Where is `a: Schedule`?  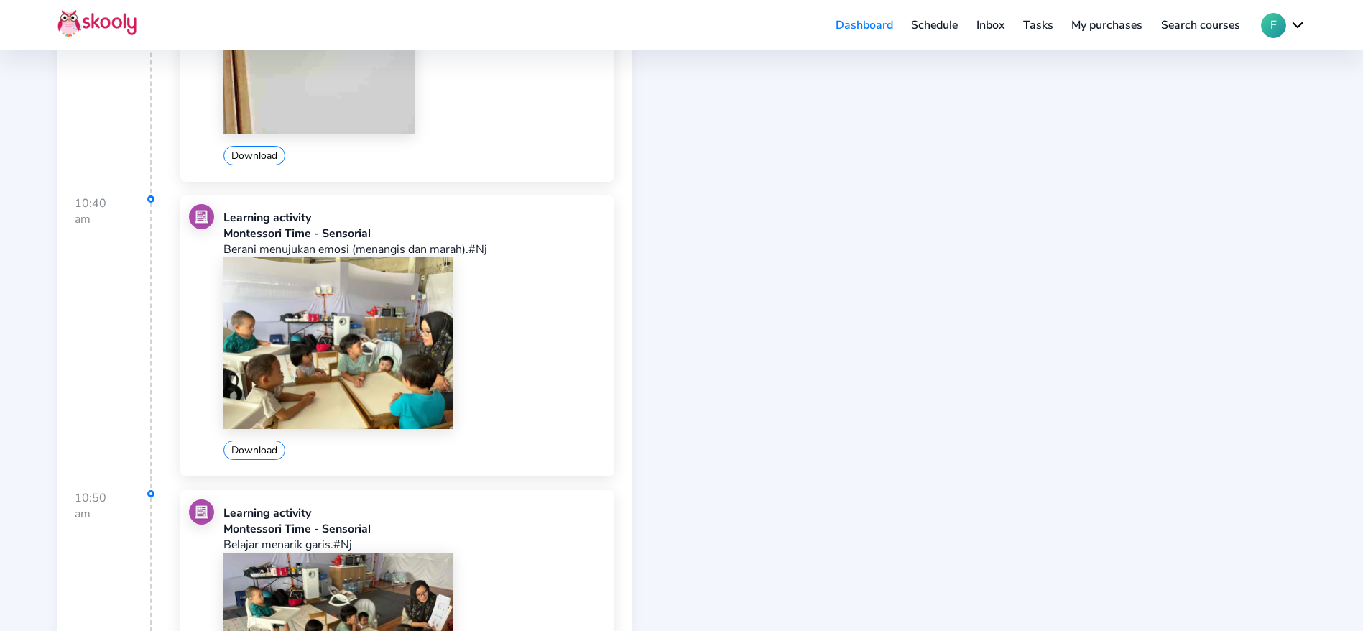
a: Schedule is located at coordinates (935, 25).